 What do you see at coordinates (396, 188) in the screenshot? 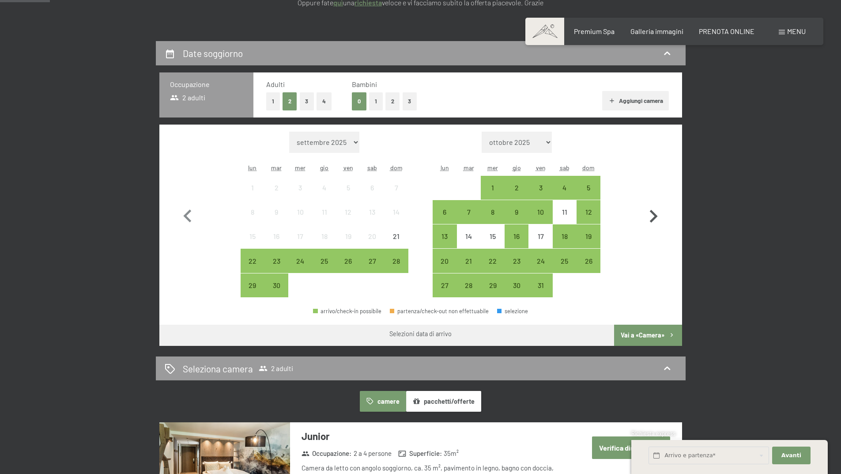
I see `div: Sun Sep 07 2025` at bounding box center [396, 188].